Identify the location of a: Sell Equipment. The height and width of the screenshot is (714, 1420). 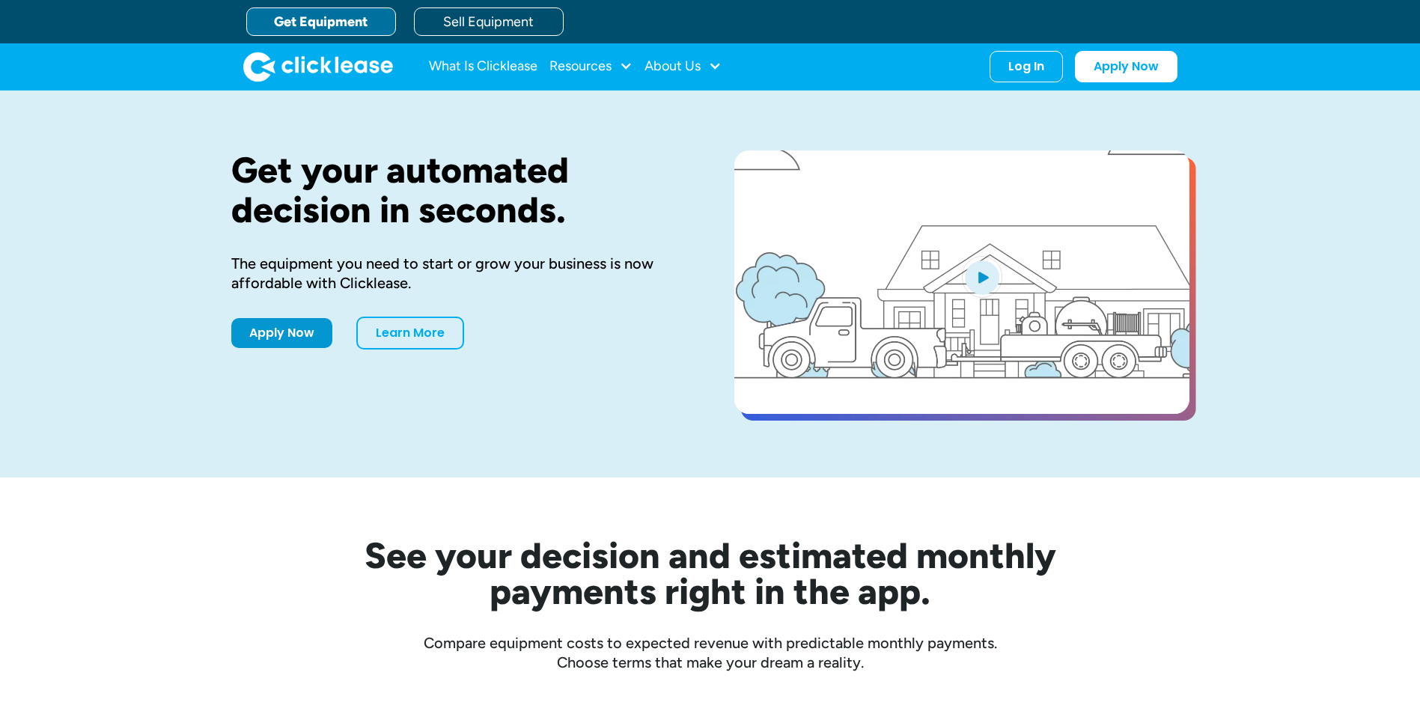
(489, 22).